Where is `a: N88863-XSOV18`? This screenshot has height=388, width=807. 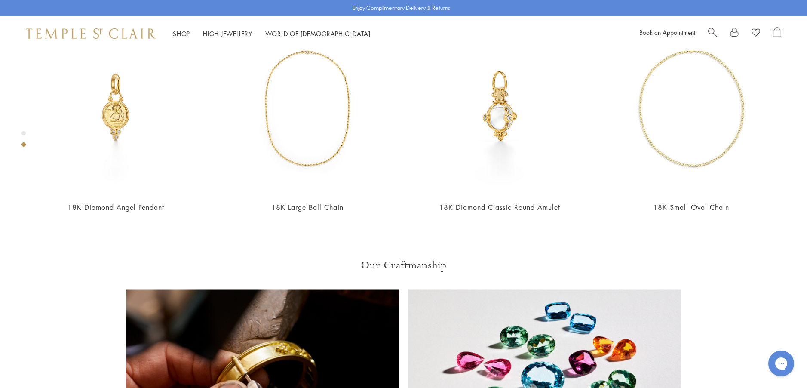
a: N88863-XSOV18 is located at coordinates (691, 107).